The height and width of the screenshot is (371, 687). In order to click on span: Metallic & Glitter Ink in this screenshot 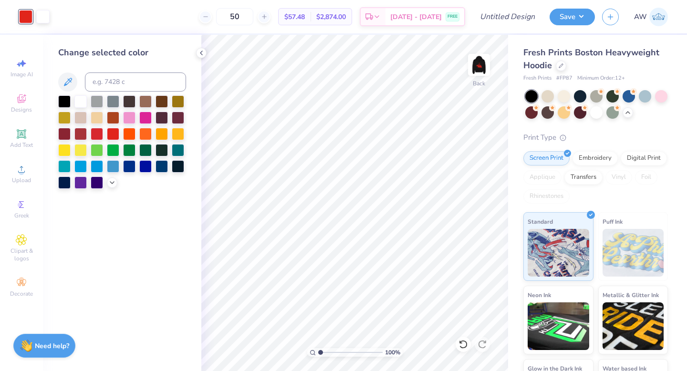, I will do `click(631, 295)`.